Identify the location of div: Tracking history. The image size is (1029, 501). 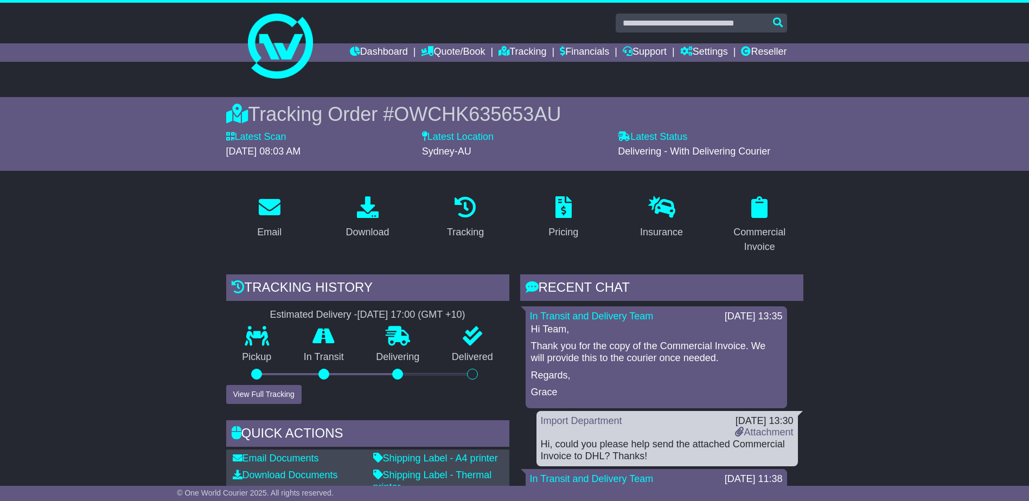
(368, 289).